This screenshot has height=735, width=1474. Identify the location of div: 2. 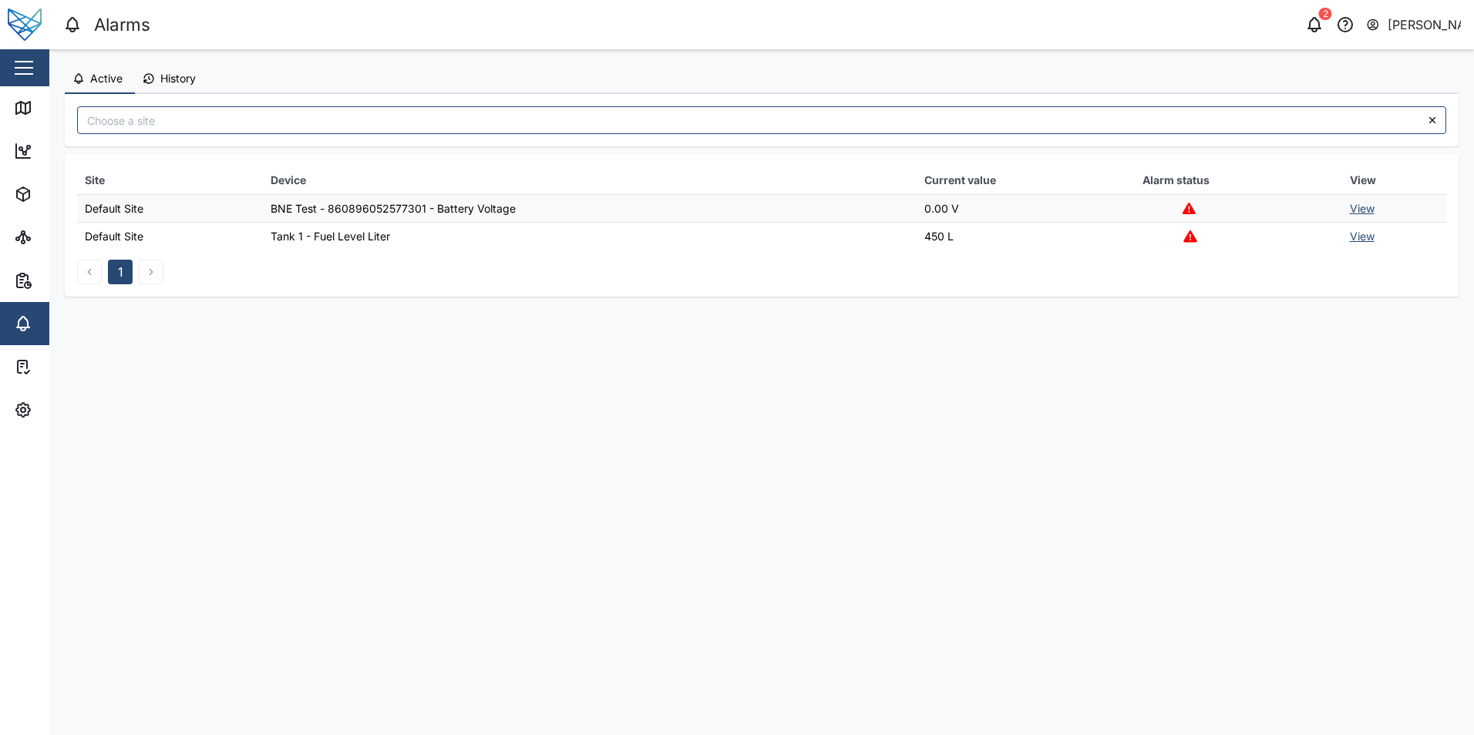
(1325, 14).